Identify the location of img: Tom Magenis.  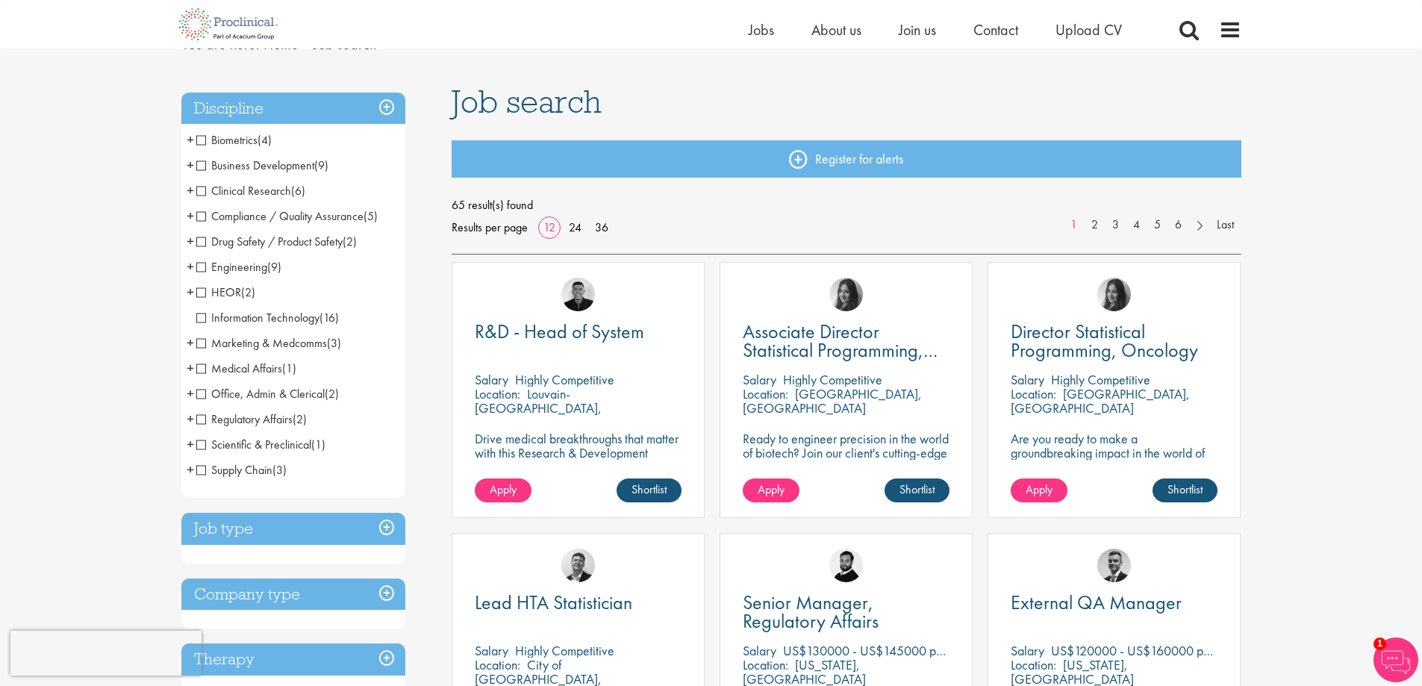
(578, 565).